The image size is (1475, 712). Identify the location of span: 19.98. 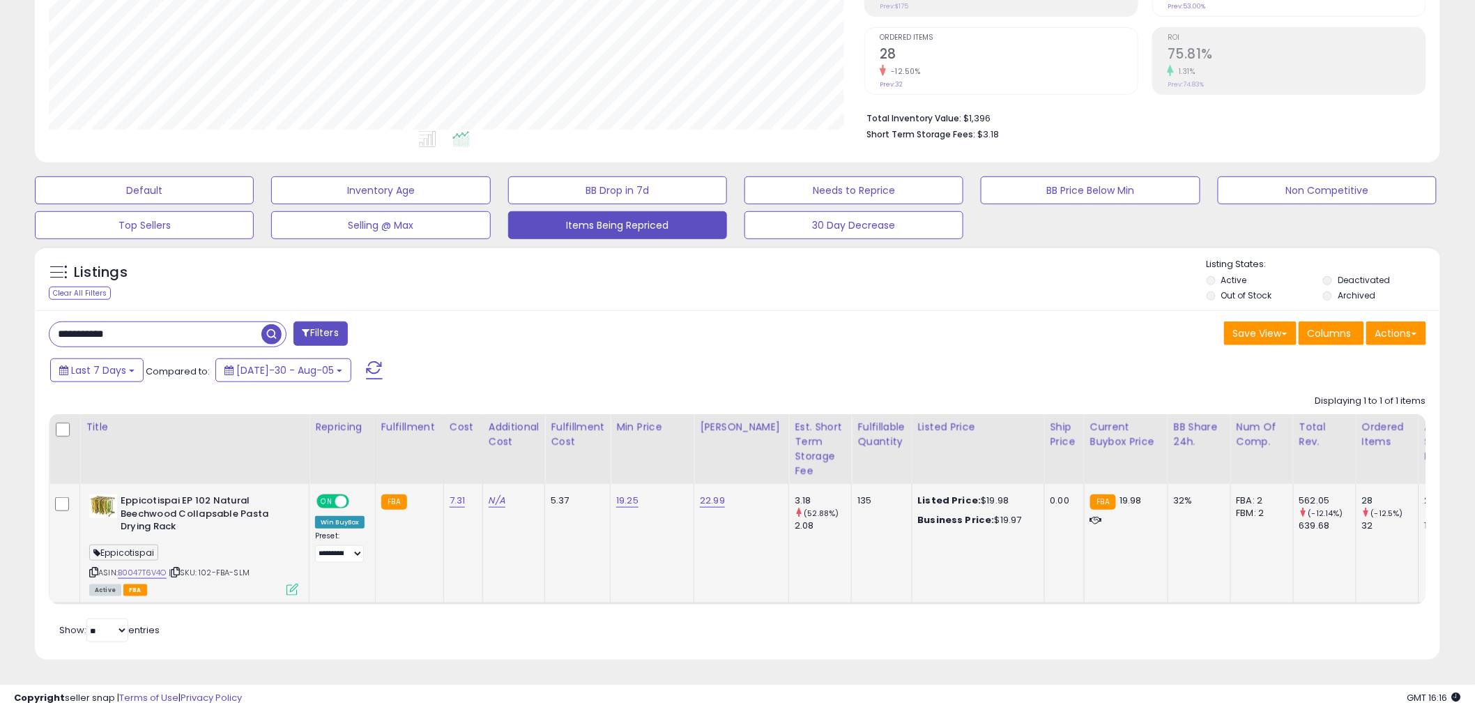
(1131, 500).